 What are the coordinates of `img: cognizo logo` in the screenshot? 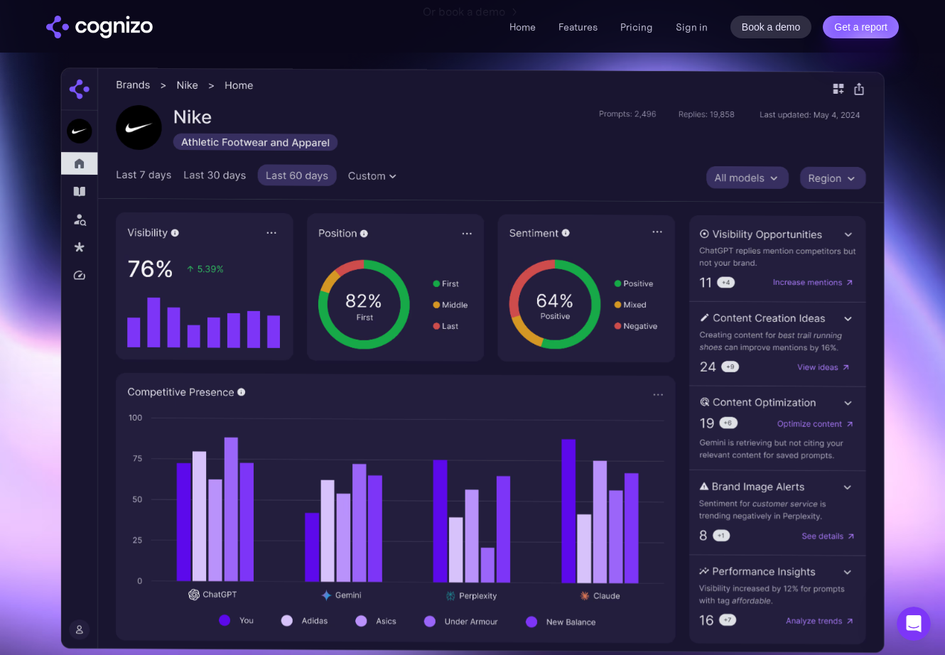 It's located at (100, 27).